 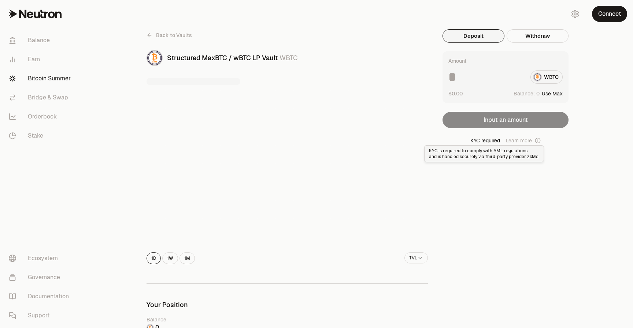 What do you see at coordinates (287, 319) in the screenshot?
I see `div: Balance` at bounding box center [287, 319].